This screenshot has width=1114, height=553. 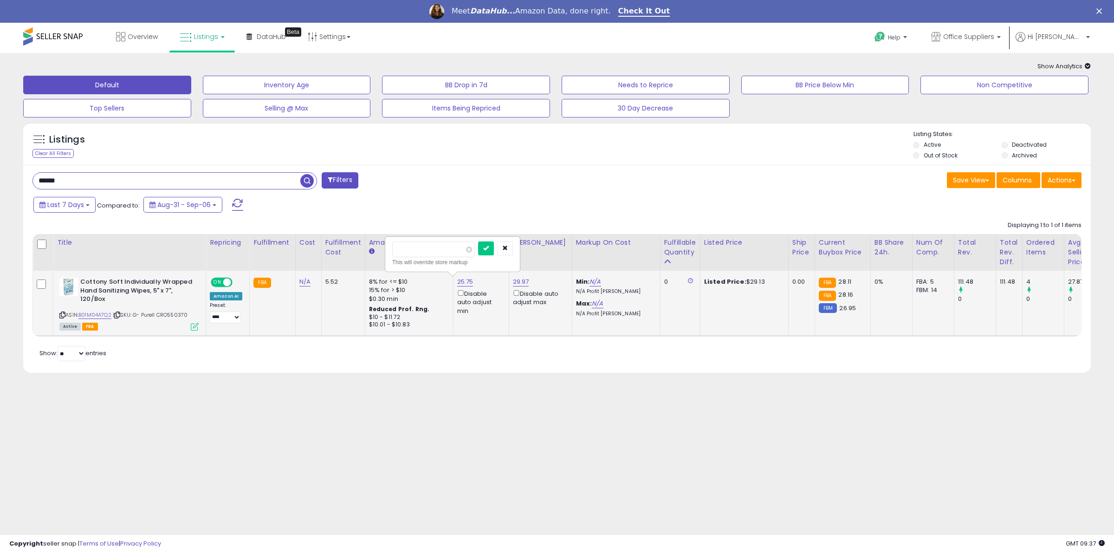 I want to click on button: Save View, so click(x=971, y=180).